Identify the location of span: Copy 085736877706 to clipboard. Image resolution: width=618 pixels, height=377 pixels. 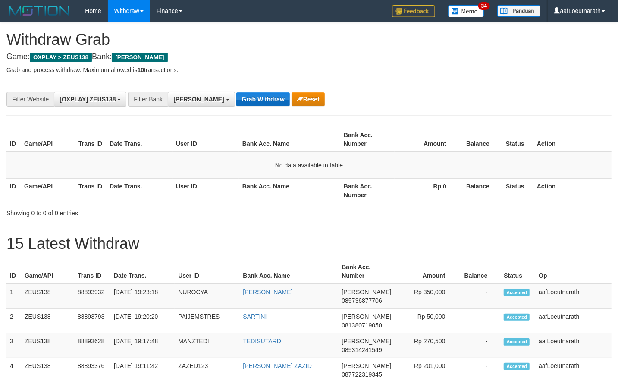
(362, 301).